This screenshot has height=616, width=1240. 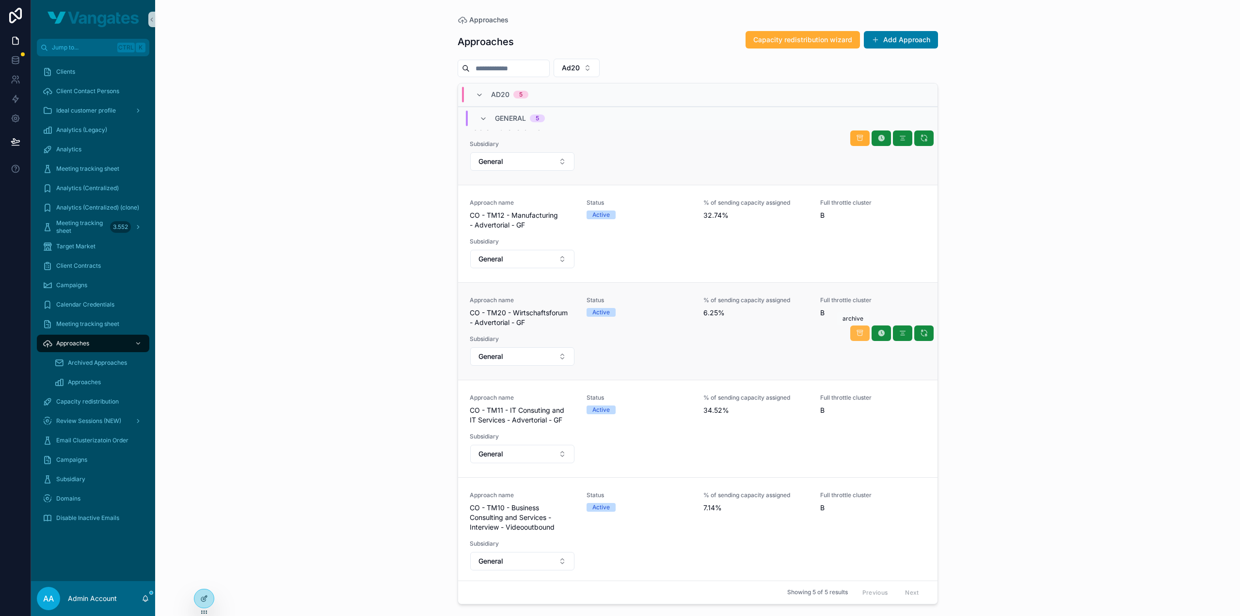 What do you see at coordinates (93, 208) in the screenshot?
I see `a: Analytics (Centralized) (clone)` at bounding box center [93, 208].